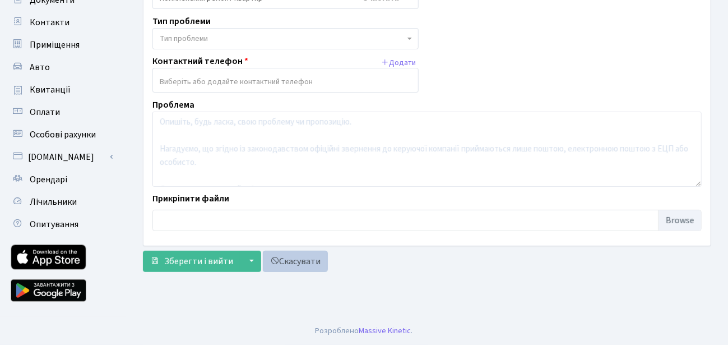  I want to click on div: Розроблено ., so click(364, 331).